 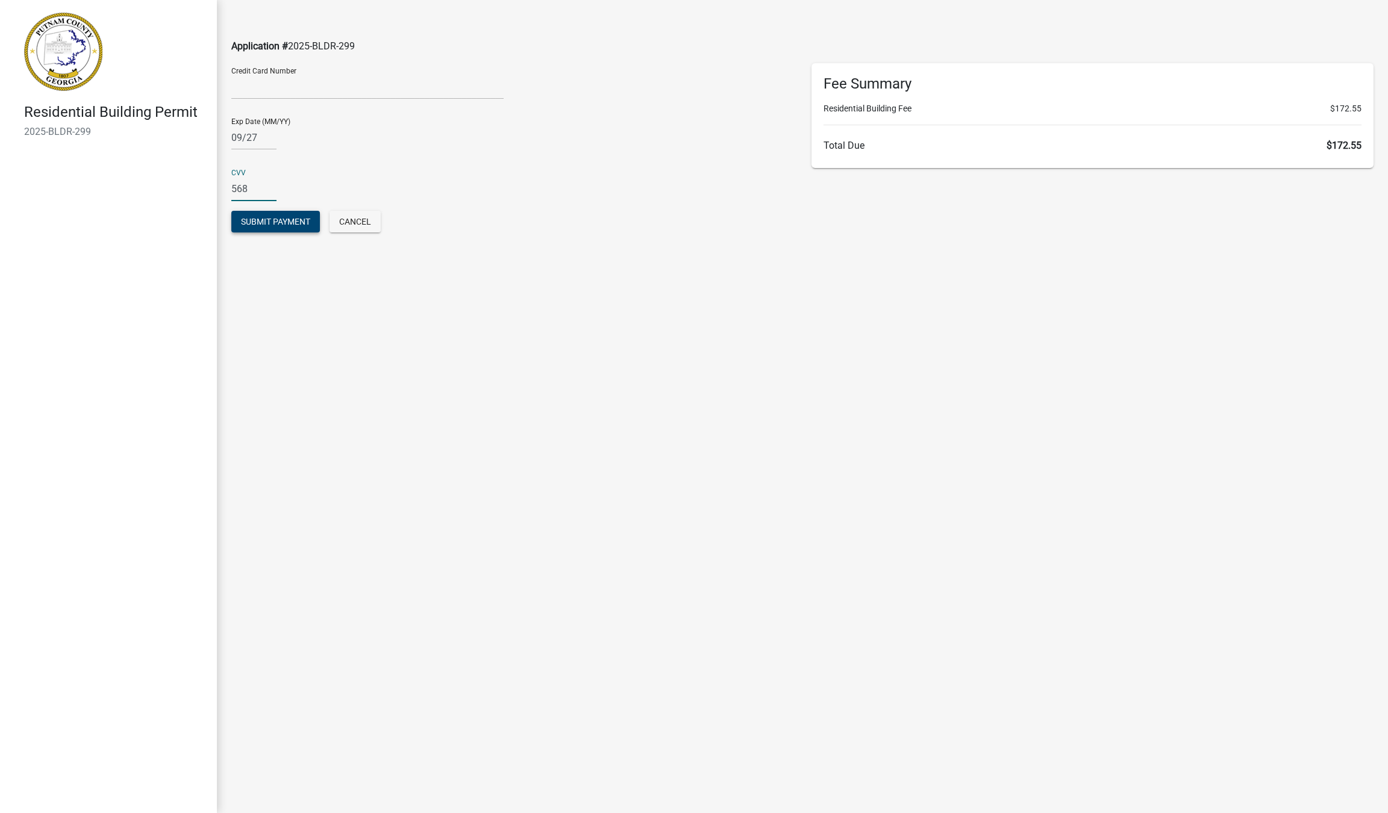 What do you see at coordinates (321, 46) in the screenshot?
I see `span: 2025-BLDR-299` at bounding box center [321, 46].